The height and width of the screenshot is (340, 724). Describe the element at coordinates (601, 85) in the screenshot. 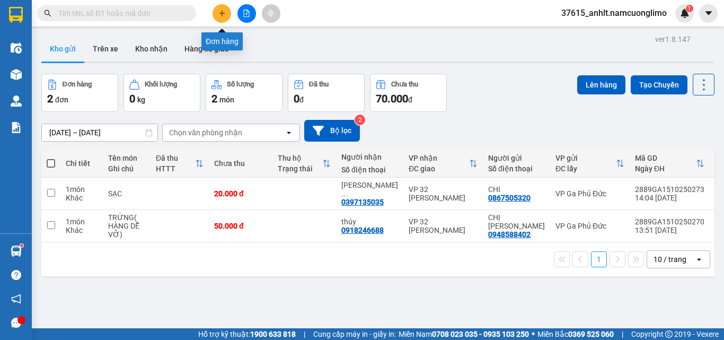

I see `button: Lên hàng` at that location.